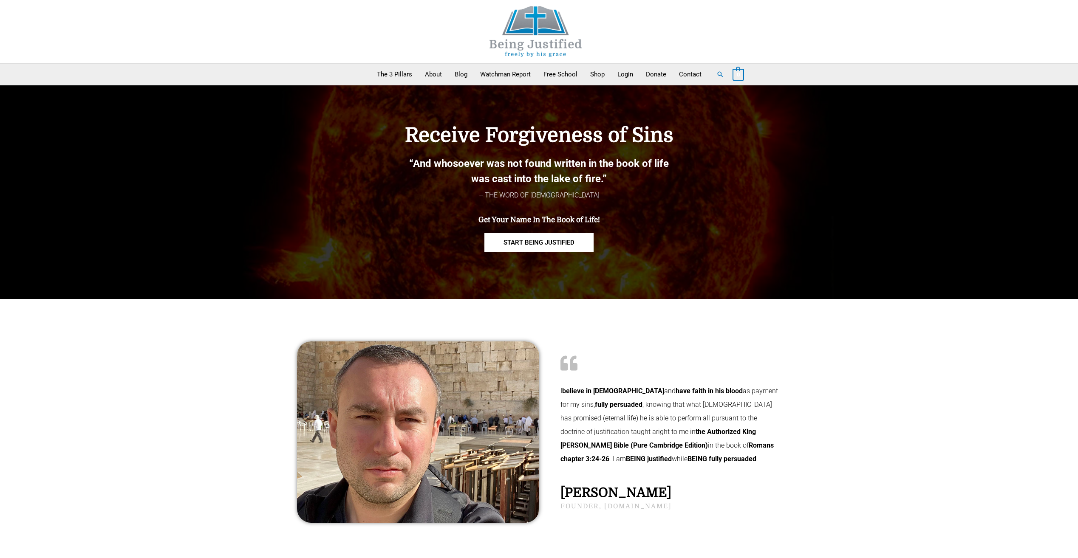  What do you see at coordinates (433, 74) in the screenshot?
I see `a: About` at bounding box center [433, 74].